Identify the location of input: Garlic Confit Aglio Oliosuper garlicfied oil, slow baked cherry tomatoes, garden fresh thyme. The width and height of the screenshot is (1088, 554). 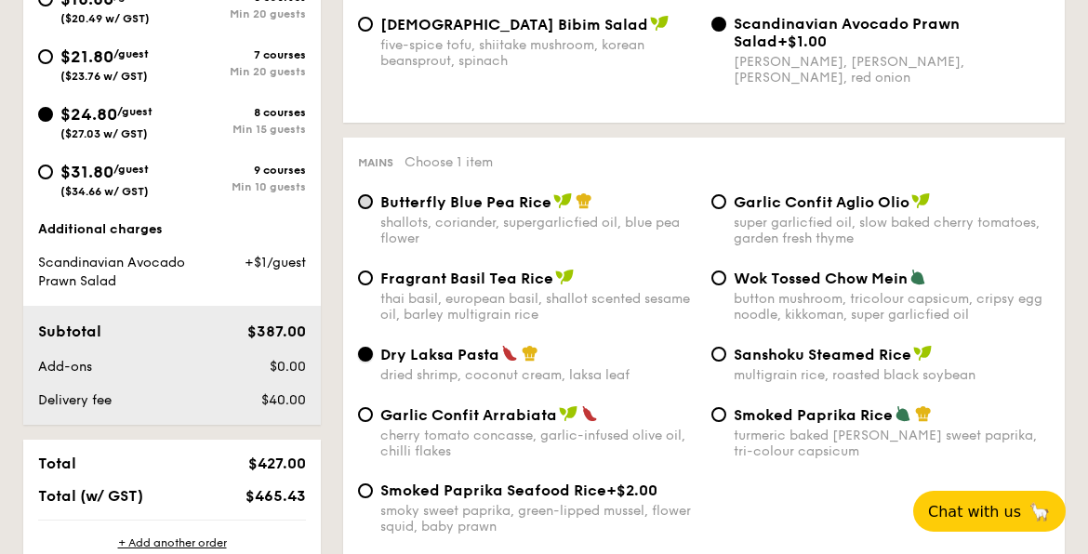
(719, 202).